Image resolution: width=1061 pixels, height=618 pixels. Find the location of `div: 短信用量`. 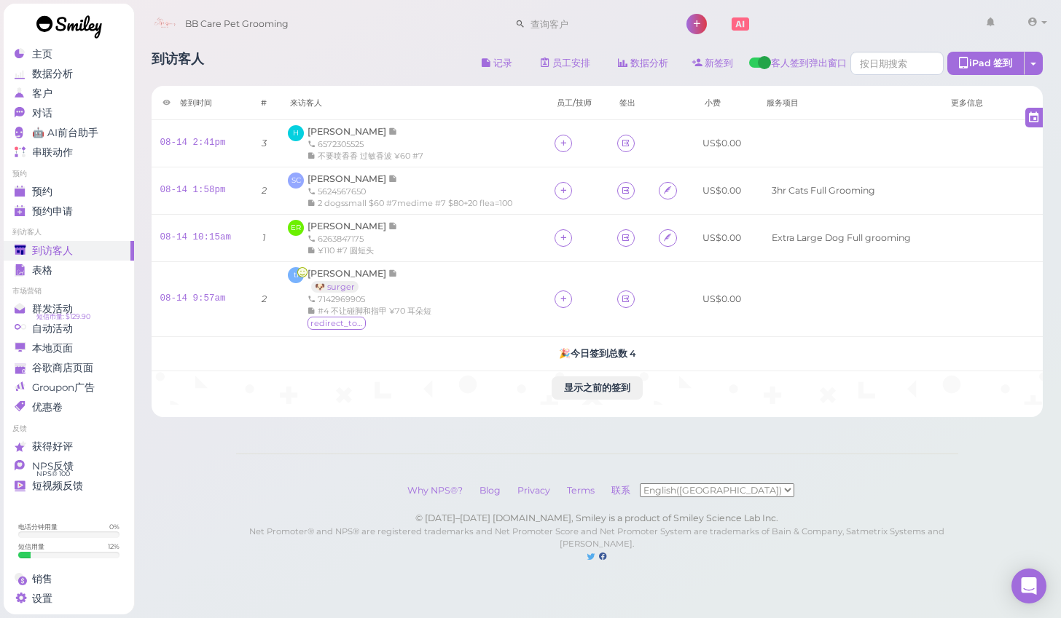

div: 短信用量 is located at coordinates (31, 546).